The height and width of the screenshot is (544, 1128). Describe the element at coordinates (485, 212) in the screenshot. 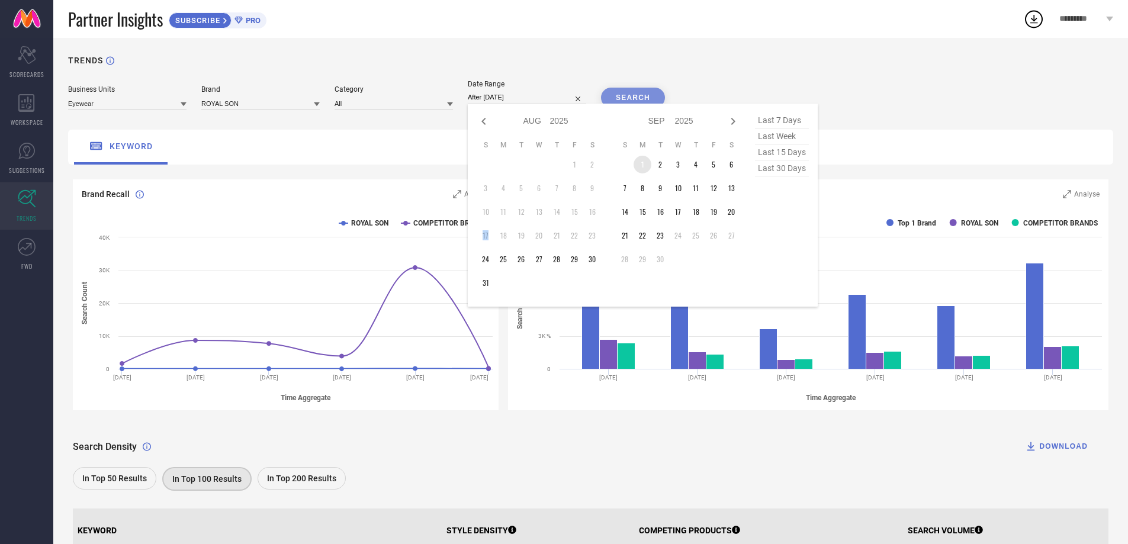

I see `td: Sun Aug 10 2025` at that location.